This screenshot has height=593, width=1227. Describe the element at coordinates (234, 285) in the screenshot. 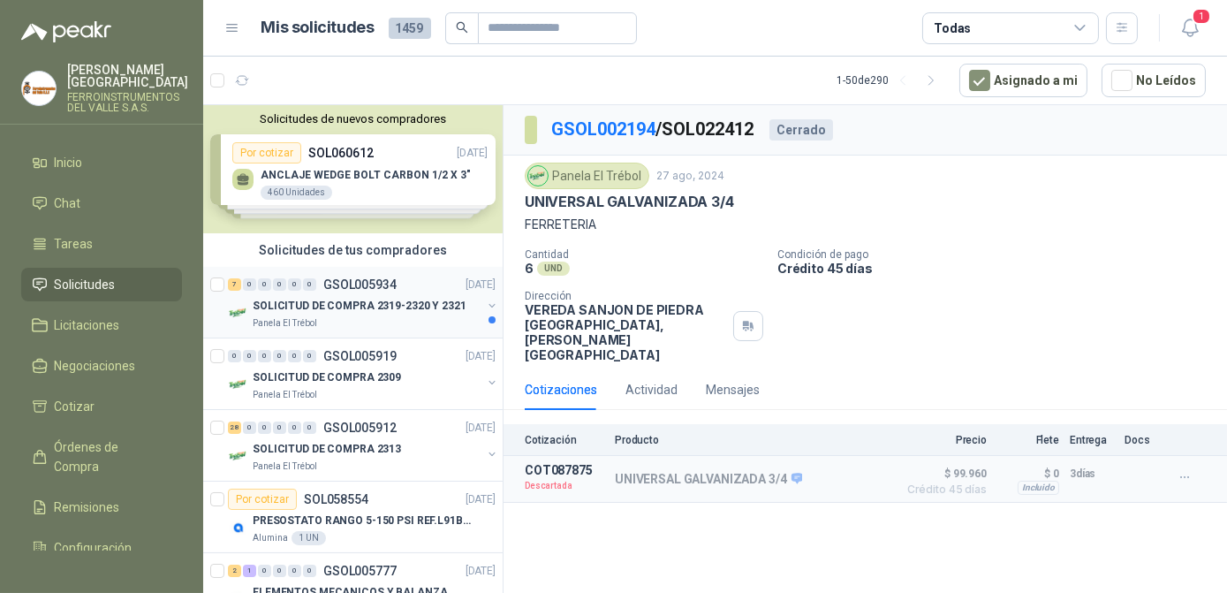

I see `div: 7` at that location.